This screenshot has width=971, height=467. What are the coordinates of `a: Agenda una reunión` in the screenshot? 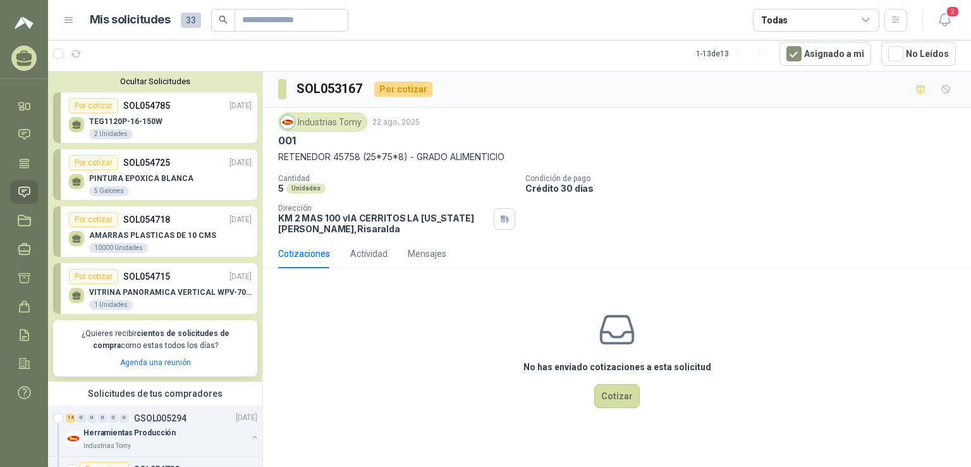 It's located at (156, 362).